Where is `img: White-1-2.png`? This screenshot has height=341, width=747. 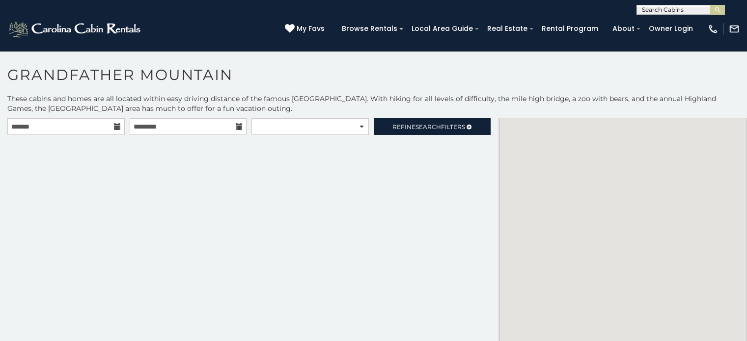
img: White-1-2.png is located at coordinates (75, 29).